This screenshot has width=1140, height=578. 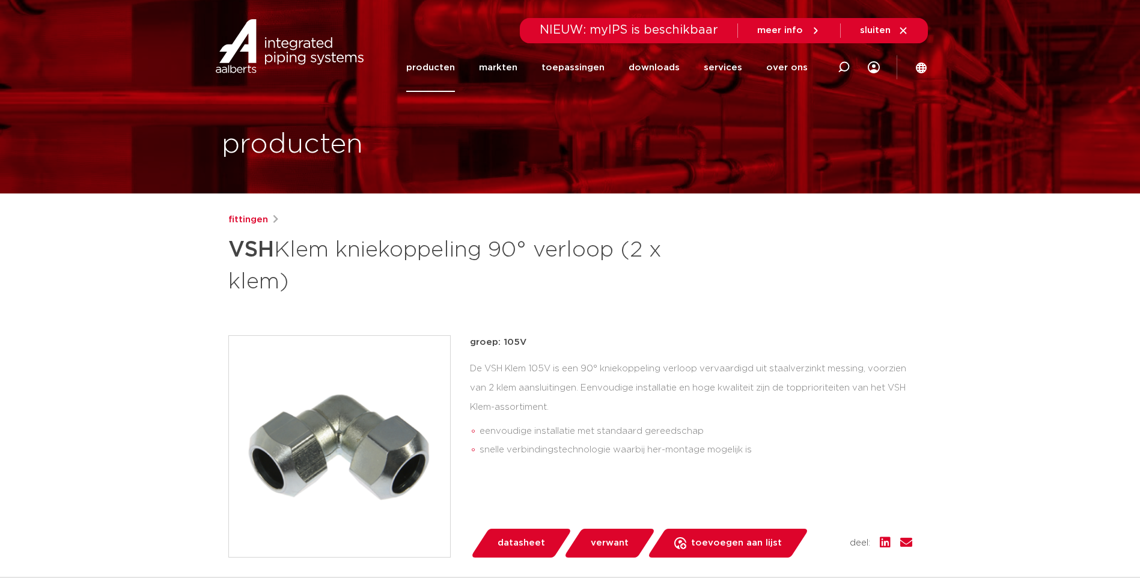 I want to click on div: my IPS, so click(x=874, y=67).